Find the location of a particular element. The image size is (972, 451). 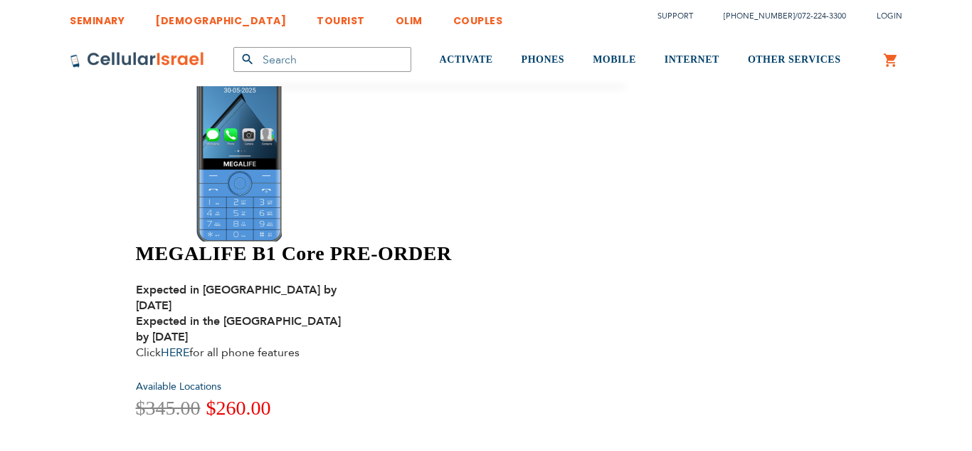

h1: MEGALIFE B1 Core PRE-ORDER is located at coordinates (385, 253).